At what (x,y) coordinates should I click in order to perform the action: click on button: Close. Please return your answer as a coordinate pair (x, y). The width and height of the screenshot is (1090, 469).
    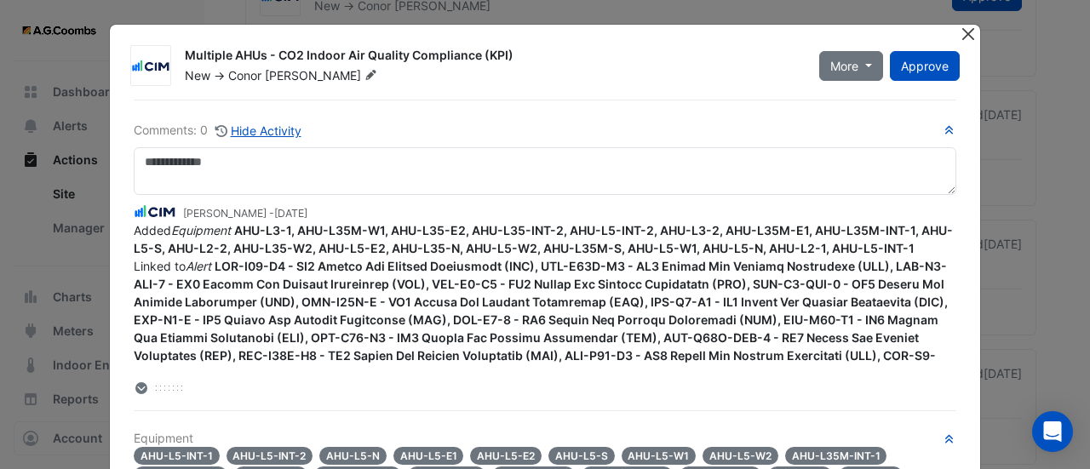
    Looking at the image, I should click on (967, 33).